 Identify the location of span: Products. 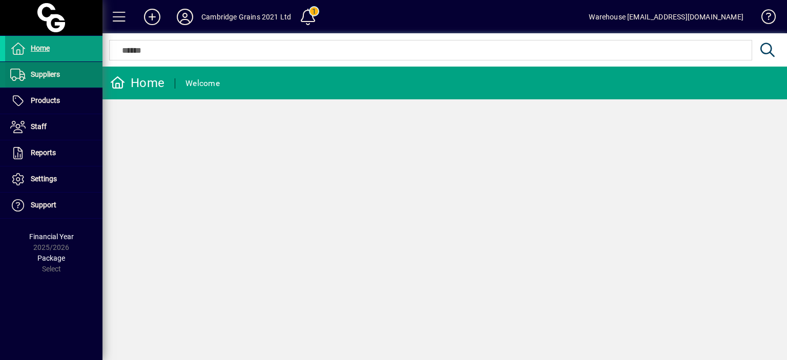
(45, 100).